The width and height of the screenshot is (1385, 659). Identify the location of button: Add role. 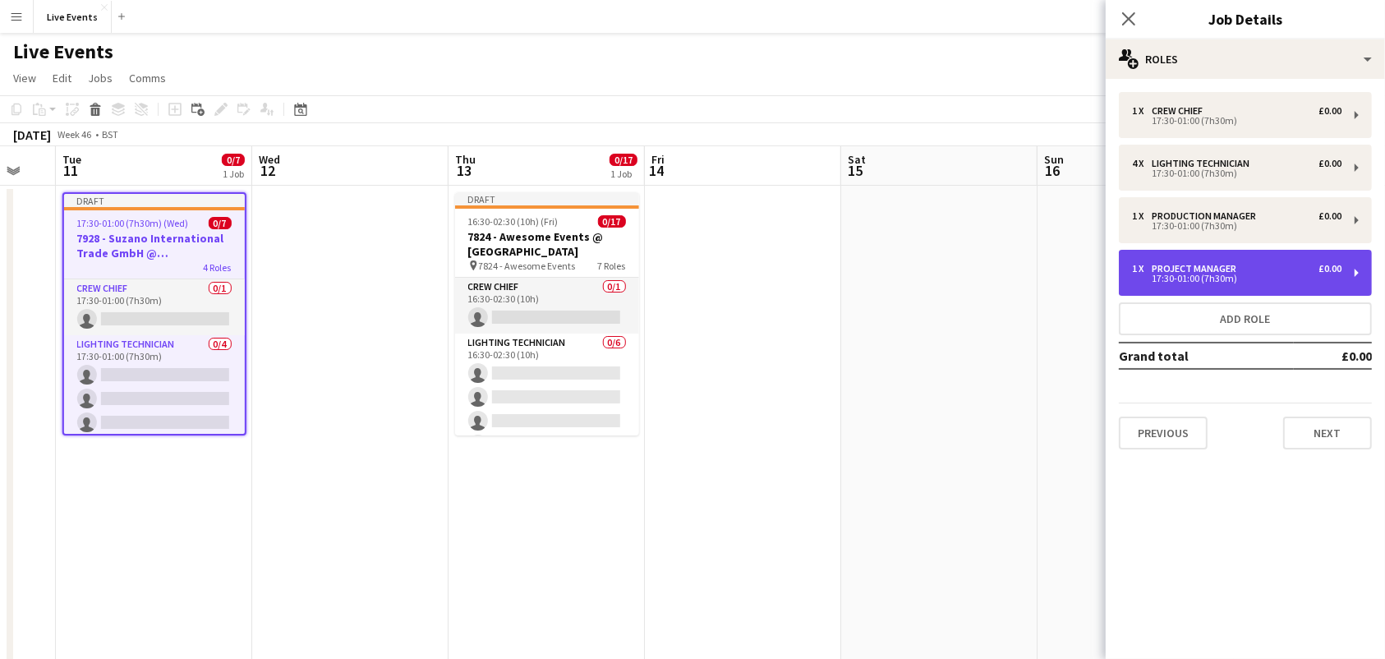
(1246, 319).